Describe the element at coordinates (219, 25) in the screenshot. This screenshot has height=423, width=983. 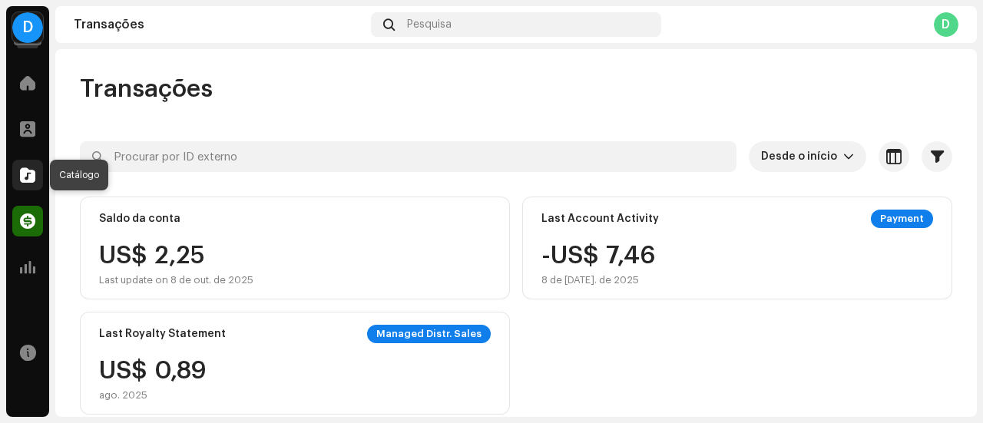
I see `div: Transações` at that location.